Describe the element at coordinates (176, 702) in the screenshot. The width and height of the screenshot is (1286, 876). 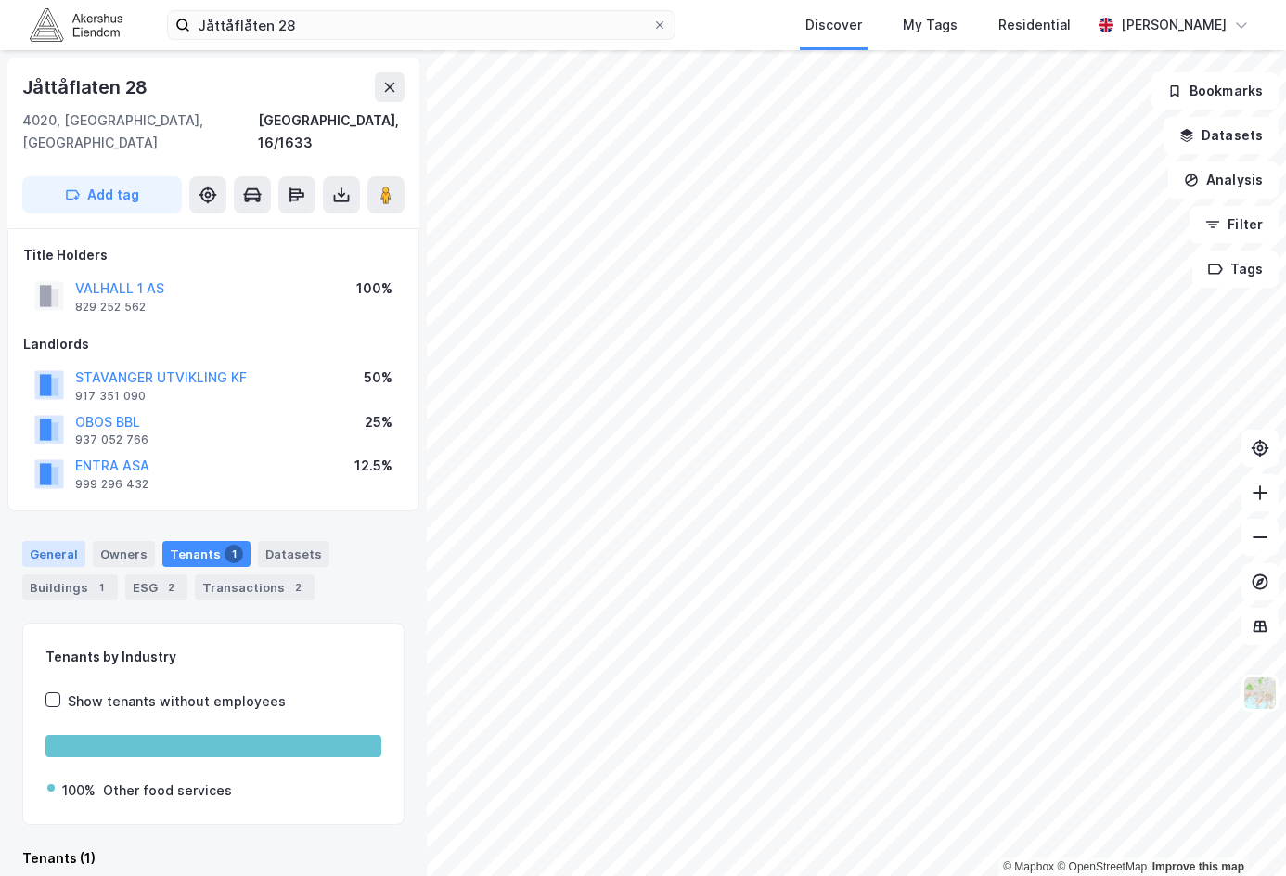
I see `div: Show tenants without employees` at that location.